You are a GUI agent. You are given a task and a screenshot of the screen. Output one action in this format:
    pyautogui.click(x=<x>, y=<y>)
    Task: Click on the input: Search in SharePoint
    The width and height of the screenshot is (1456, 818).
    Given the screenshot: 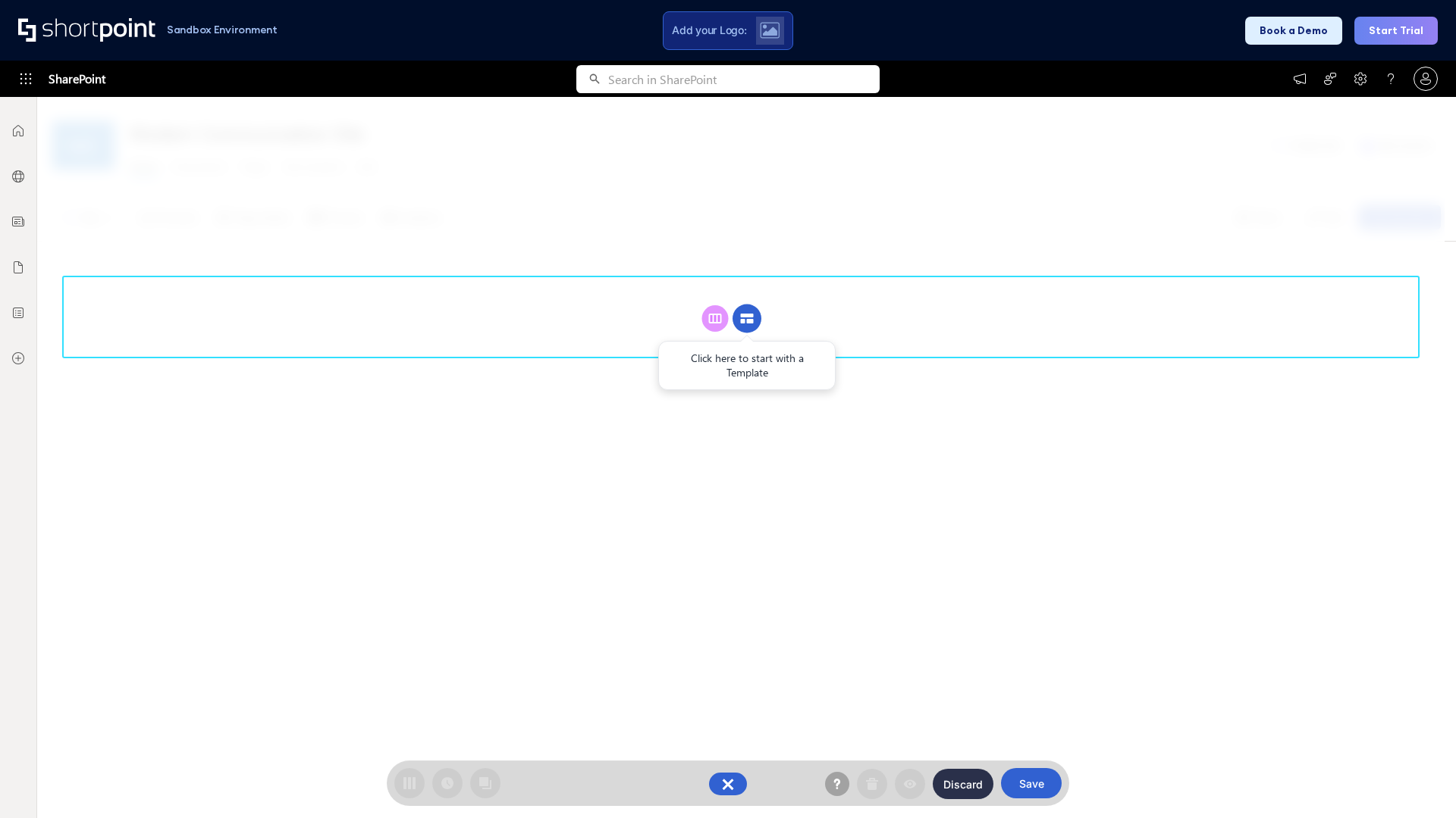 What is the action you would take?
    pyautogui.click(x=743, y=79)
    